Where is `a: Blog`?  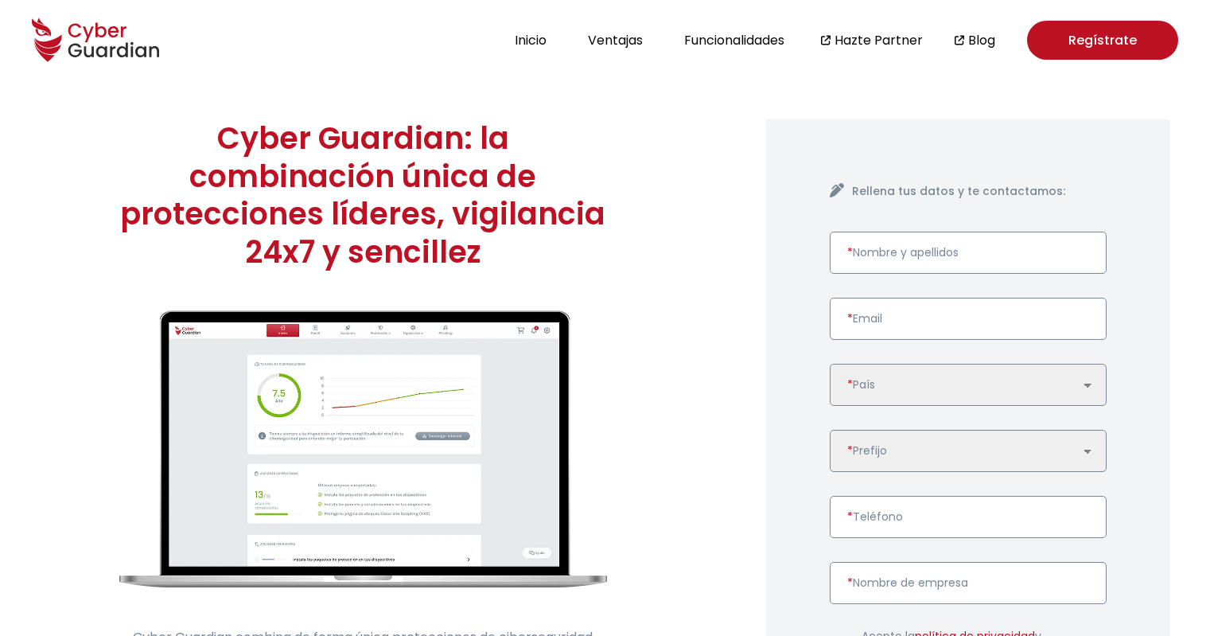 a: Blog is located at coordinates (982, 40).